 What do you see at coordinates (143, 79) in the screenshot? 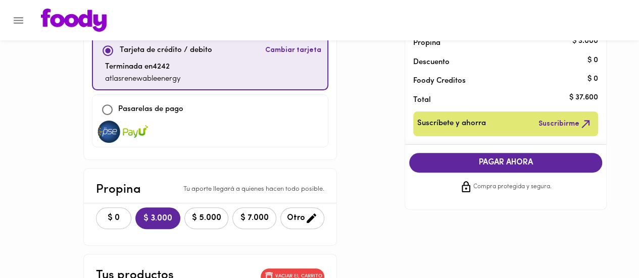
I see `p: atlasrenewableenergy` at bounding box center [143, 79].